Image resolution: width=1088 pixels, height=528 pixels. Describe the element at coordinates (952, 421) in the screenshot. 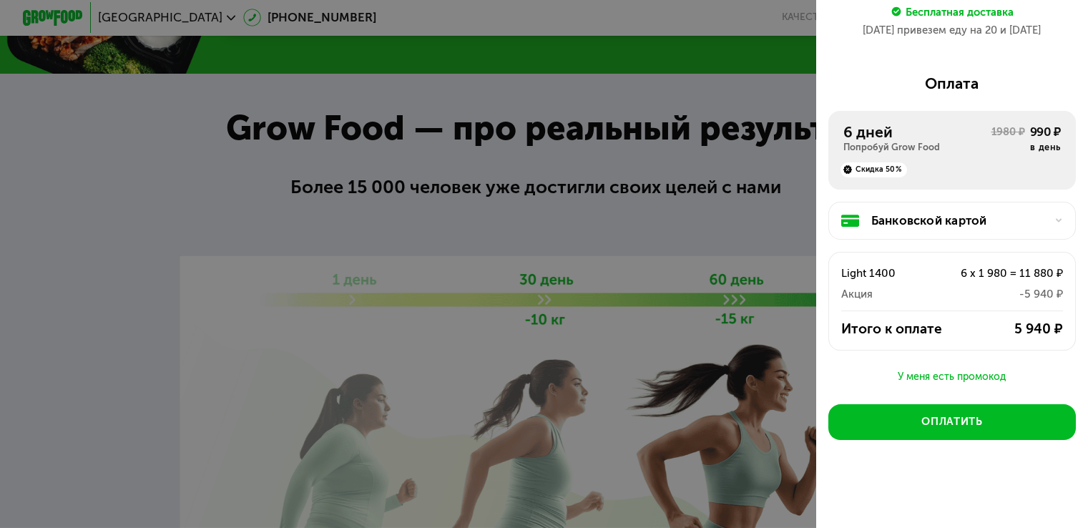

I see `div: Оплатить` at that location.